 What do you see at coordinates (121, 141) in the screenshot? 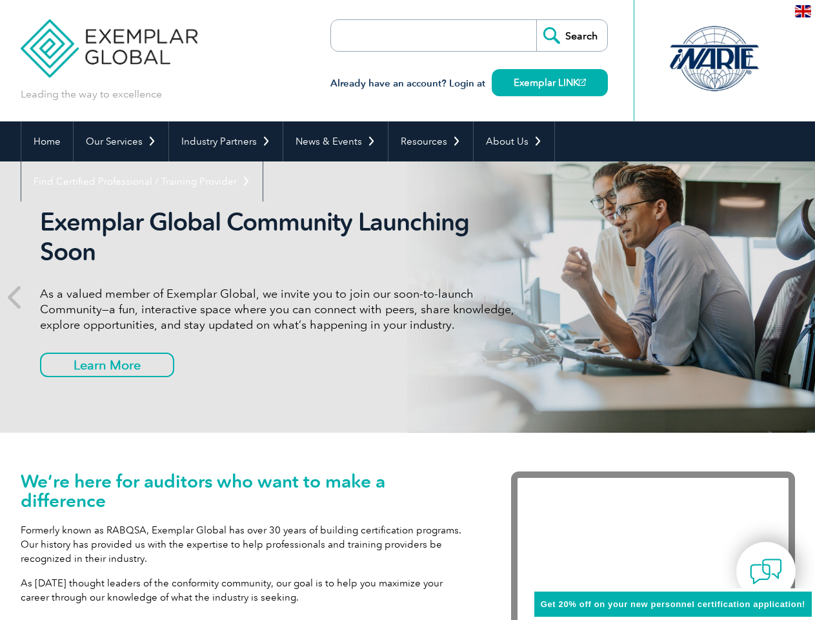
I see `a: Our Services` at bounding box center [121, 141].